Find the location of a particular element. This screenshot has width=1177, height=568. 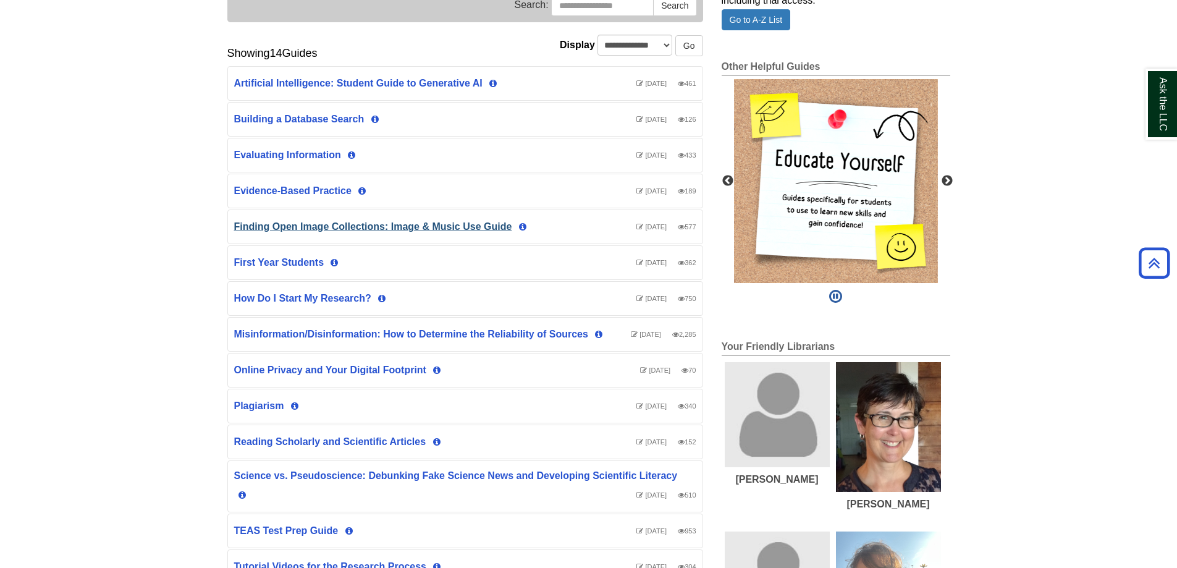

a: Finding Open Image Collections: Image & Music Use Guide is located at coordinates (373, 226).